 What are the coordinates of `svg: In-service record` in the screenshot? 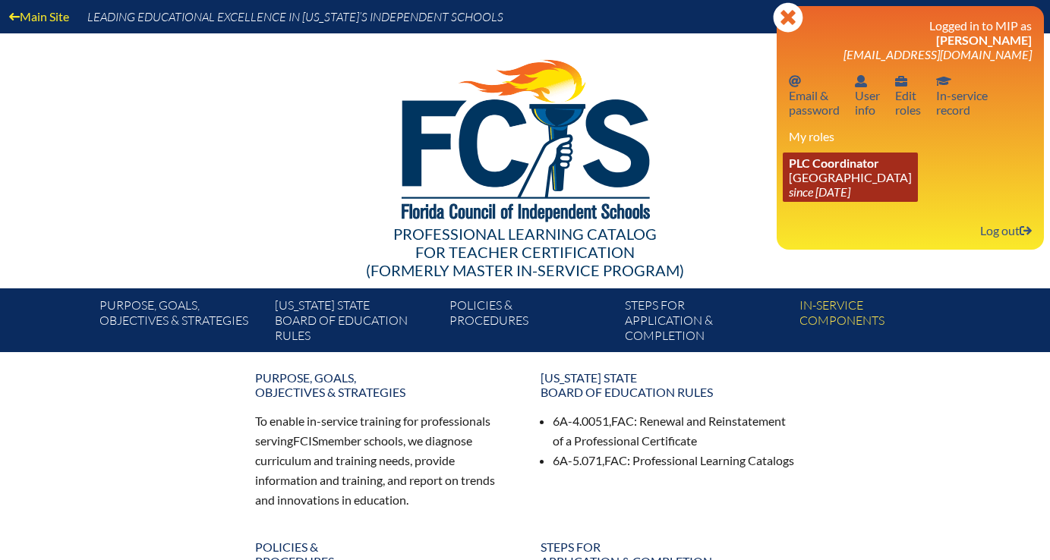 It's located at (943, 81).